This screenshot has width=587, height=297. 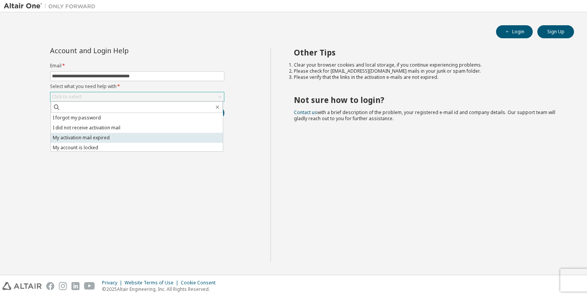 What do you see at coordinates (427, 100) in the screenshot?
I see `h2: Not sure how to login?` at bounding box center [427, 100].